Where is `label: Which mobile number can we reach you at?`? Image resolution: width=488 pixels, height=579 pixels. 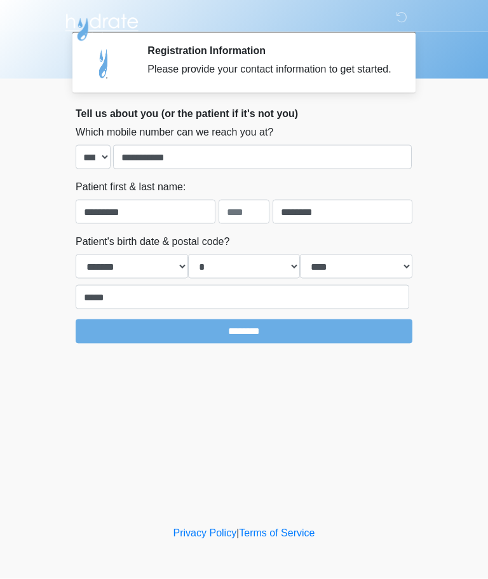
label: Which mobile number can we reach you at? is located at coordinates (174, 132).